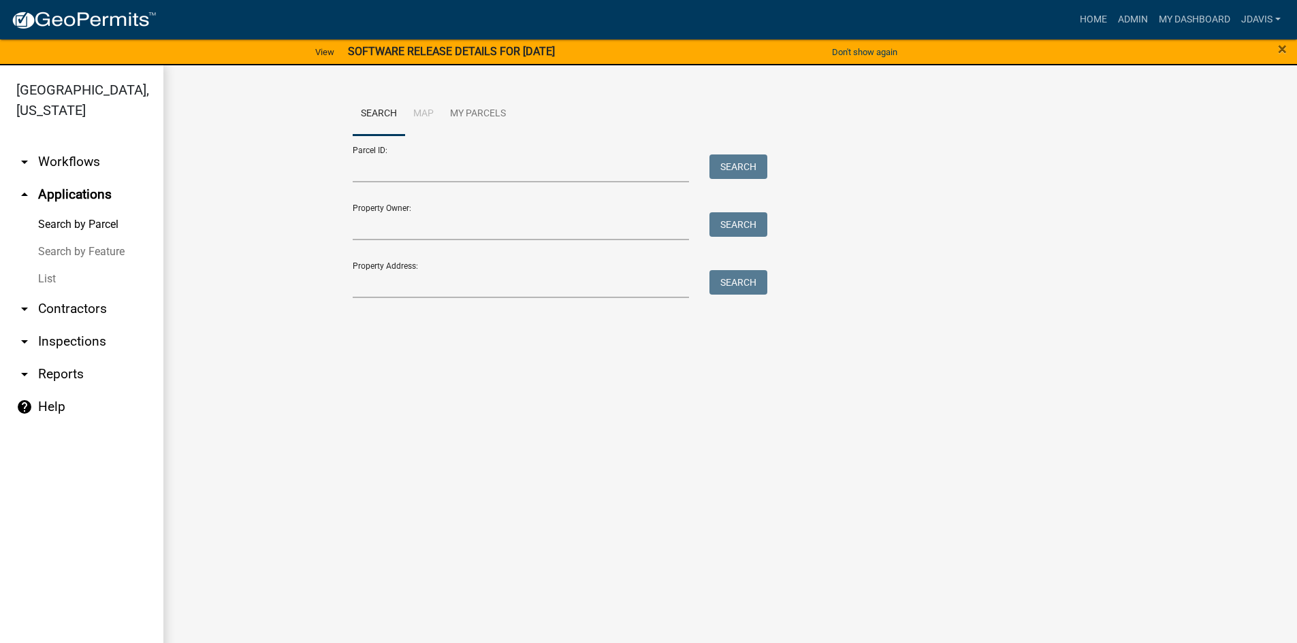 Image resolution: width=1297 pixels, height=643 pixels. What do you see at coordinates (1093, 20) in the screenshot?
I see `a: Home` at bounding box center [1093, 20].